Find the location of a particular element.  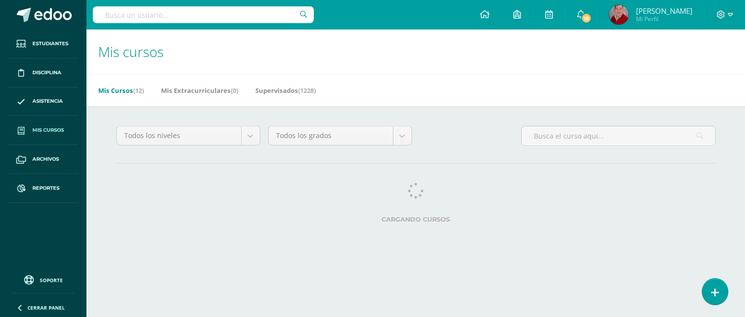

img: fd73516eb2f546aead7fb058580fc543.png is located at coordinates (619, 15).